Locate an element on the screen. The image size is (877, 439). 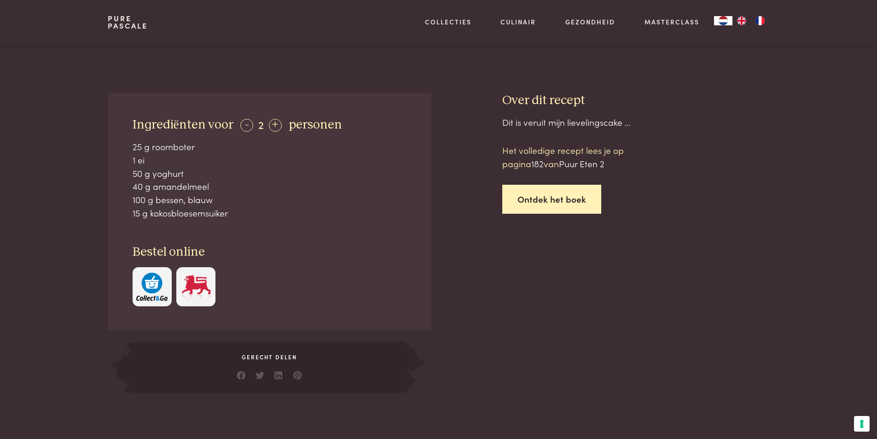
div: Language is located at coordinates (723, 21).